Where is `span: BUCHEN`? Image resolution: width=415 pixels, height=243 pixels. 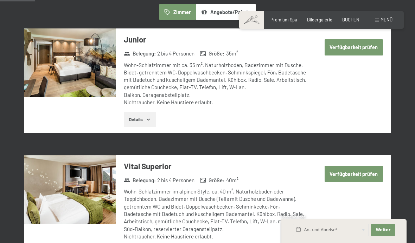
span: BUCHEN is located at coordinates (351, 20).